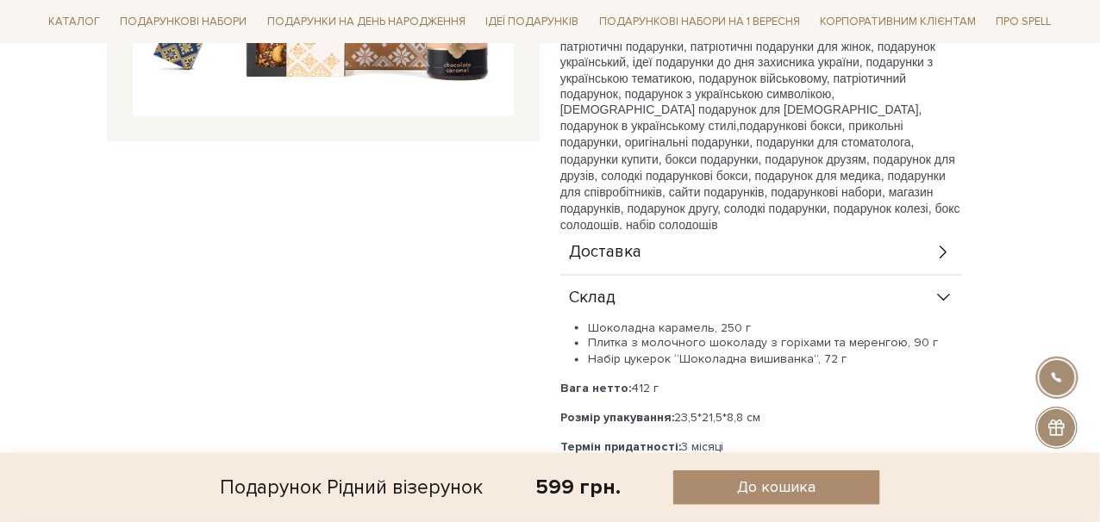 Image resolution: width=1100 pixels, height=522 pixels. What do you see at coordinates (776, 488) in the screenshot?
I see `button: До кошика` at bounding box center [776, 488].